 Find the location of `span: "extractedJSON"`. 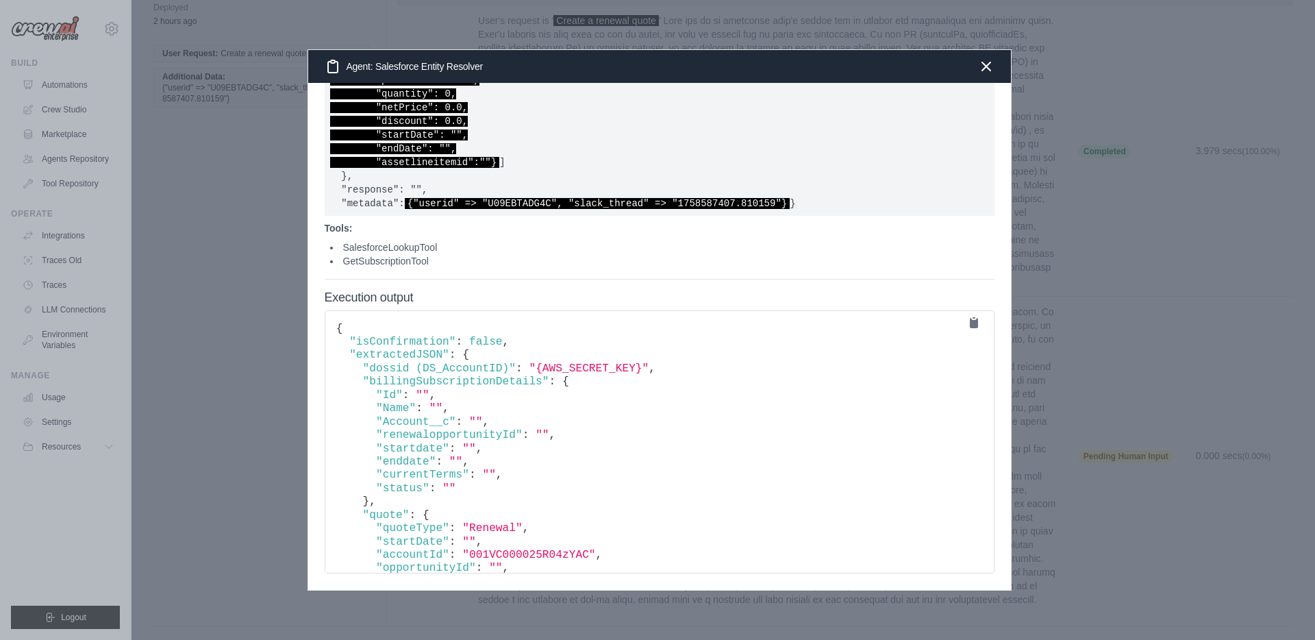

span: "extractedJSON" is located at coordinates (399, 355).